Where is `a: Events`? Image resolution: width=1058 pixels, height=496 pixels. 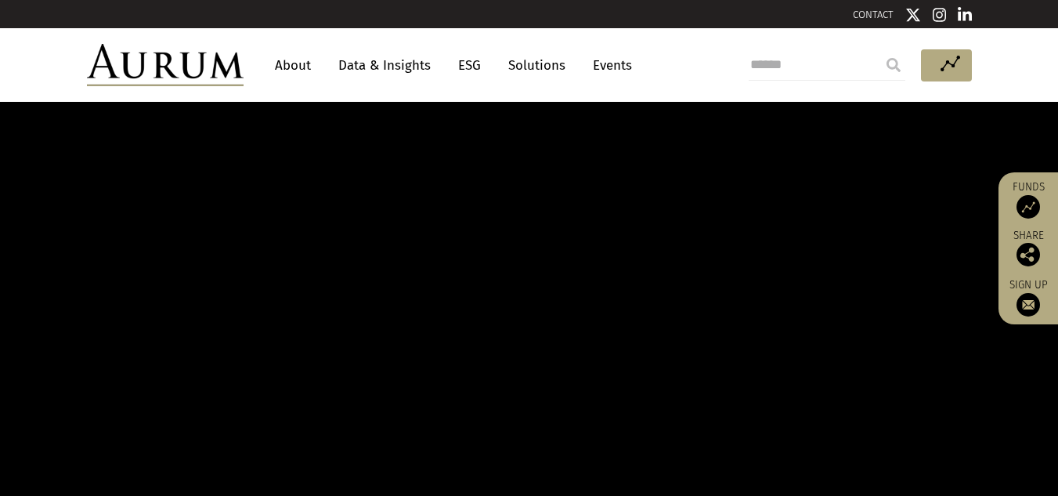 a: Events is located at coordinates (608, 65).